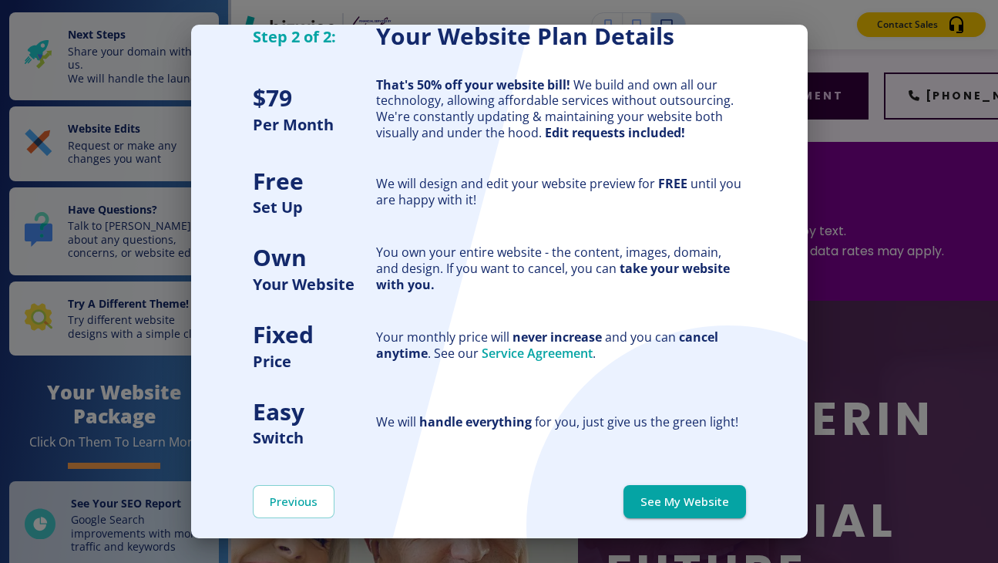 Image resolution: width=998 pixels, height=563 pixels. I want to click on strong: Edit requests included!, so click(615, 133).